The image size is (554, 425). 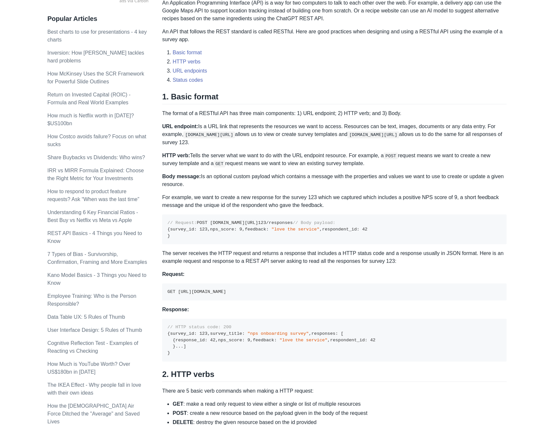 What do you see at coordinates (180, 413) in the screenshot?
I see `strong: POST` at bounding box center [180, 413].